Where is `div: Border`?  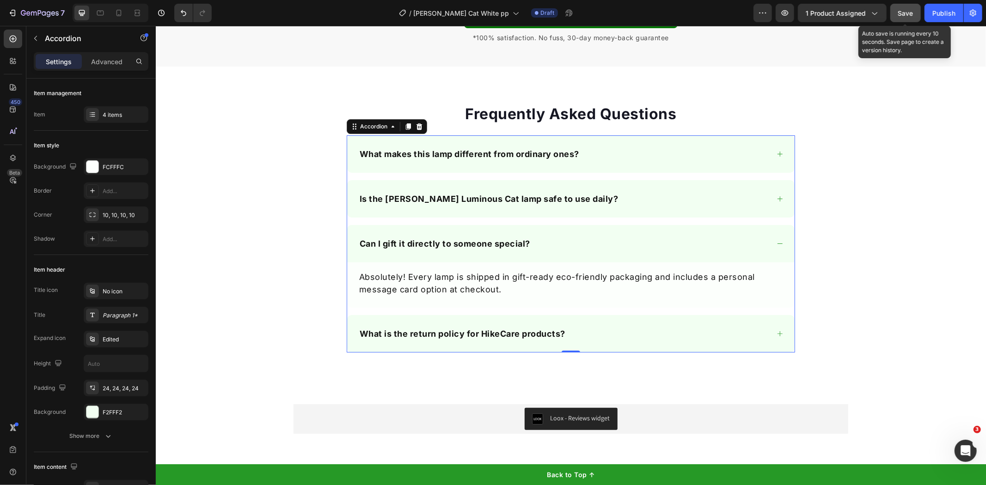 div: Border is located at coordinates (43, 191).